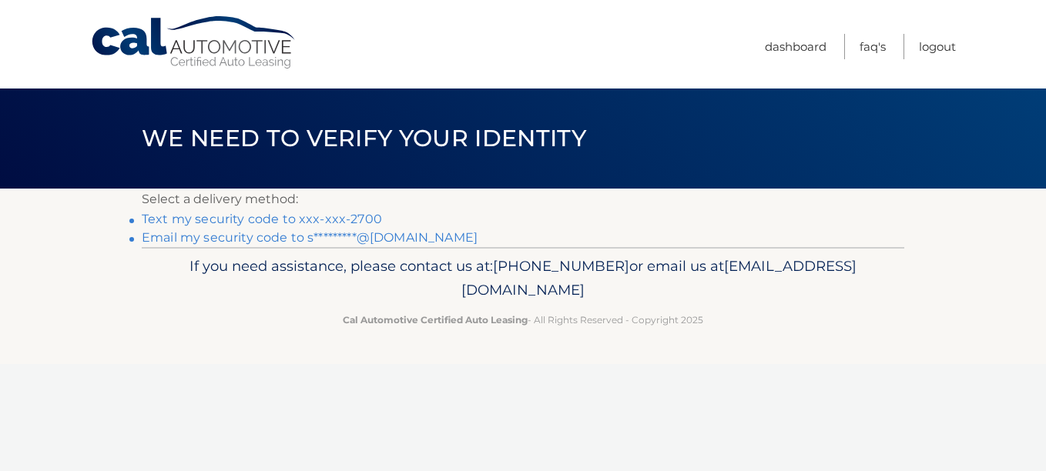 The height and width of the screenshot is (471, 1046). I want to click on a: Text my security code to xxx-xxx-2700, so click(262, 219).